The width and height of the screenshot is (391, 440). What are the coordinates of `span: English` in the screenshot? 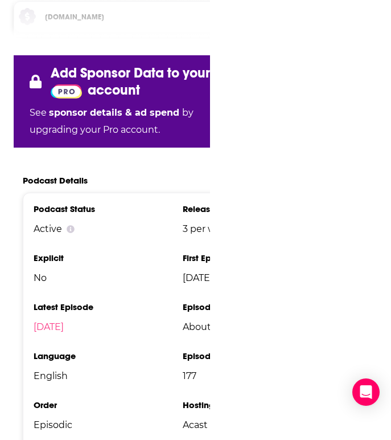 It's located at (108, 375).